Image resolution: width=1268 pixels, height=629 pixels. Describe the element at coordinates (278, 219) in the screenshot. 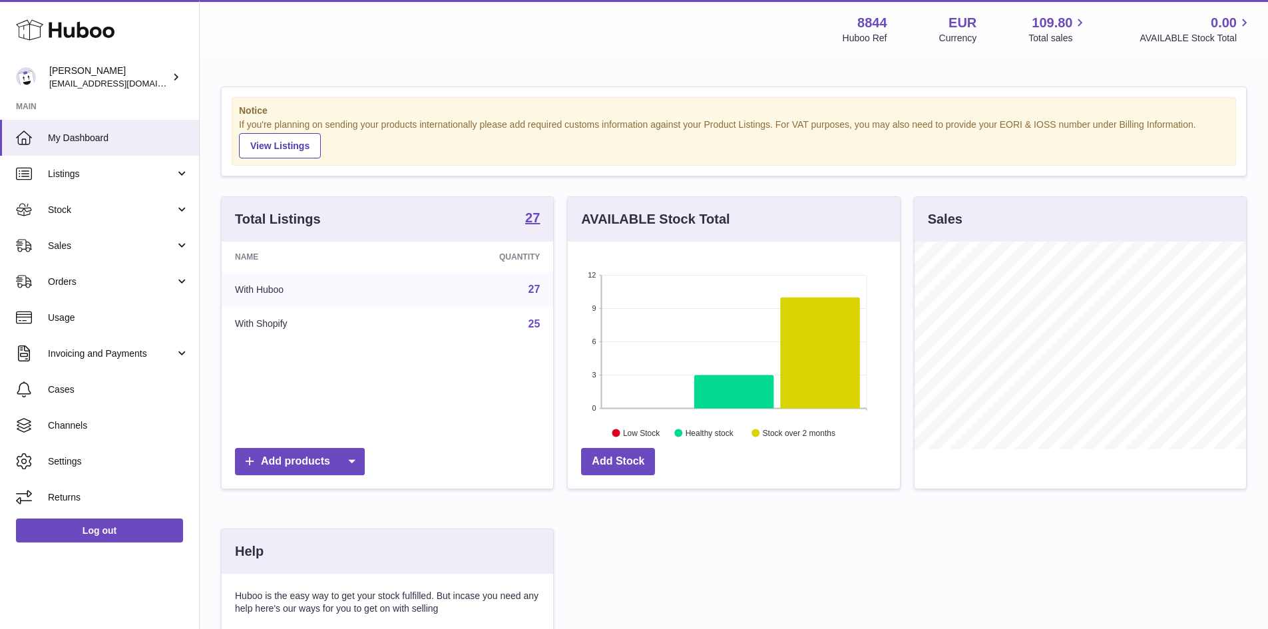

I see `h3: Total Listings` at that location.